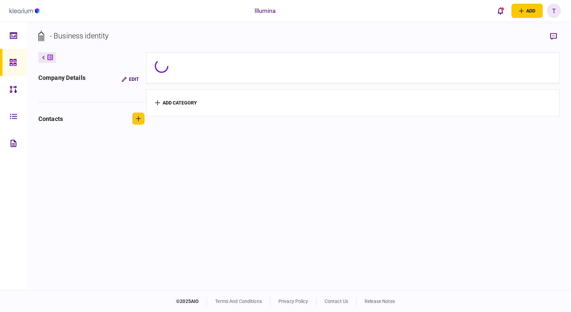  What do you see at coordinates (50, 118) in the screenshot?
I see `div: contacts` at bounding box center [50, 118].